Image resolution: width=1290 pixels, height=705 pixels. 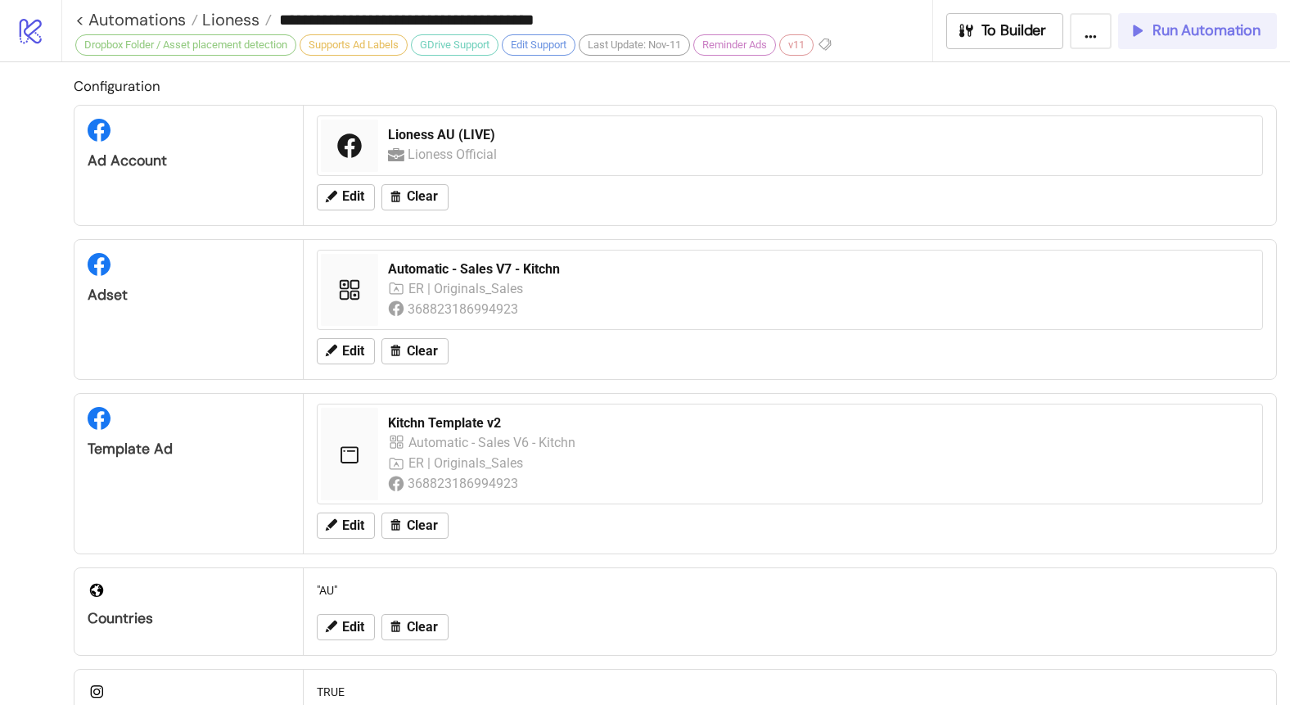 I want to click on div: Automatic - Sales V6 - Kitchn, so click(x=493, y=442).